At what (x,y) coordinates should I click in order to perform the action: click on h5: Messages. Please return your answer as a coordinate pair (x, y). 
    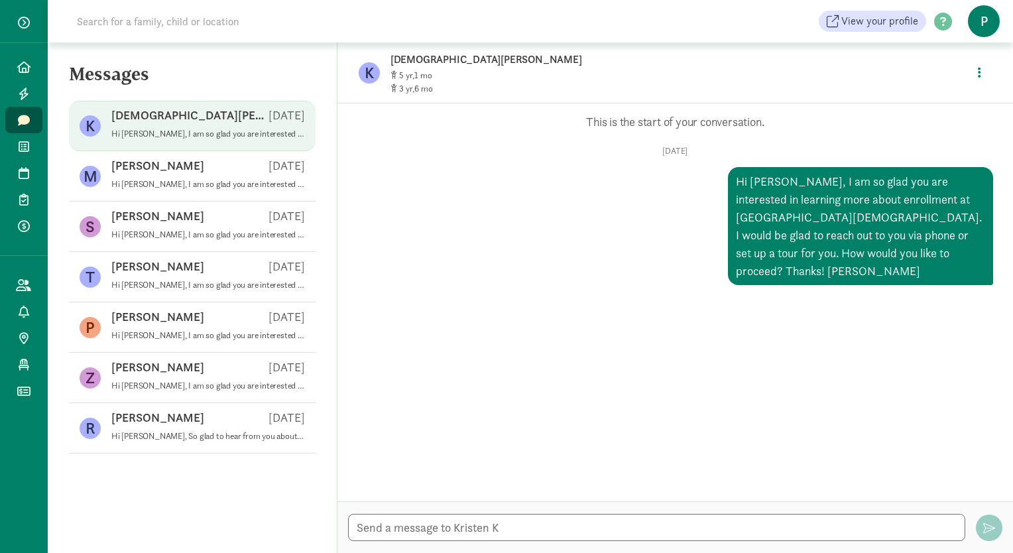
    Looking at the image, I should click on (192, 80).